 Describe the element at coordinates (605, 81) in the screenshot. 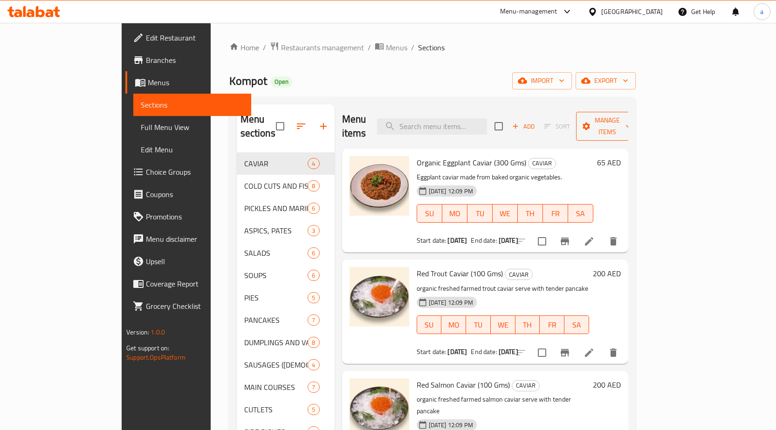

I see `span: export` at that location.